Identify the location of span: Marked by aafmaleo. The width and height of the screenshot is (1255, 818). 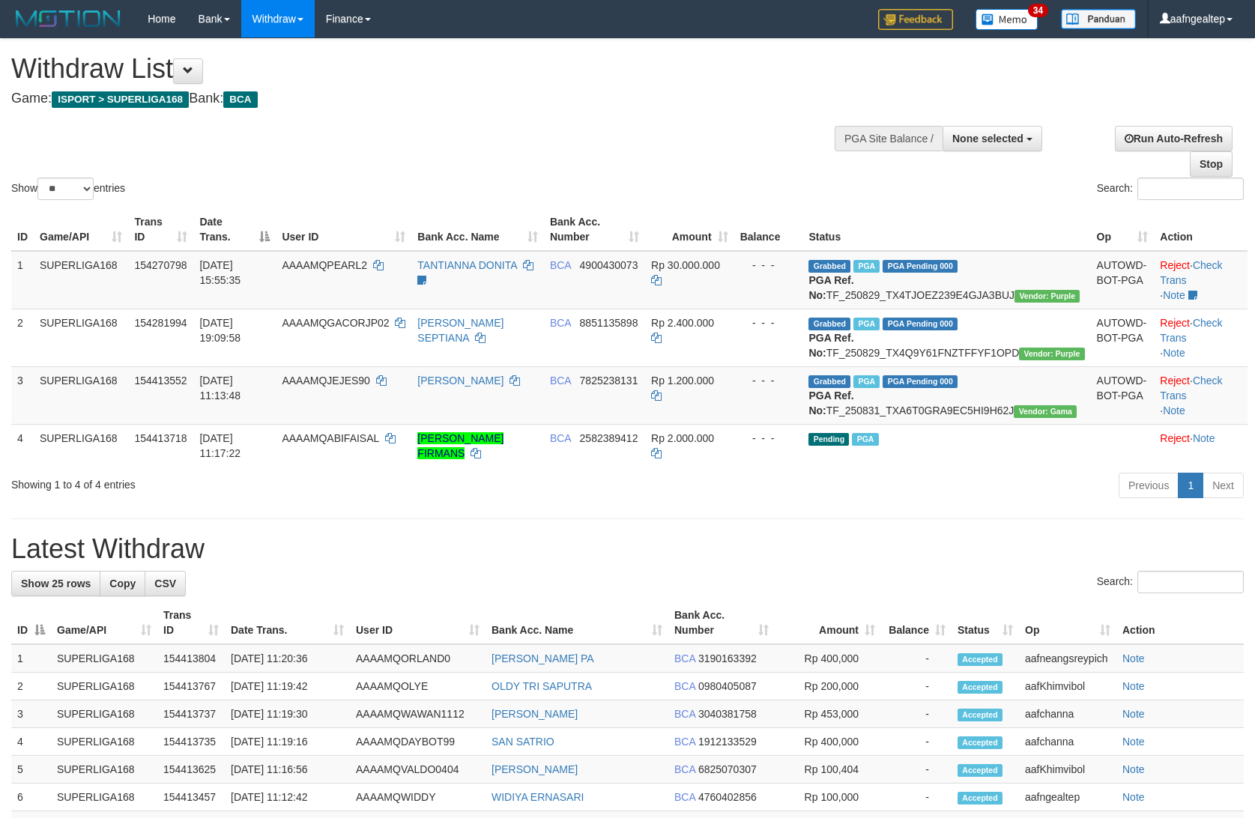
(866, 266).